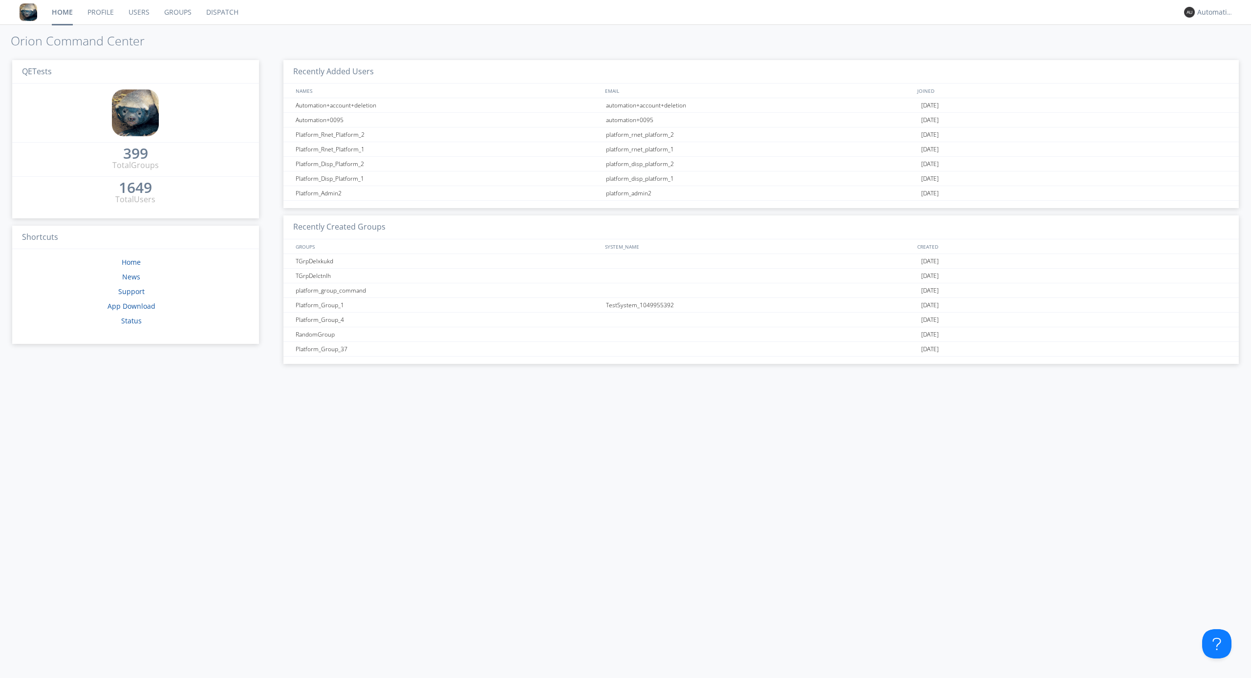  Describe the element at coordinates (135, 165) in the screenshot. I see `div: Total Groups` at that location.